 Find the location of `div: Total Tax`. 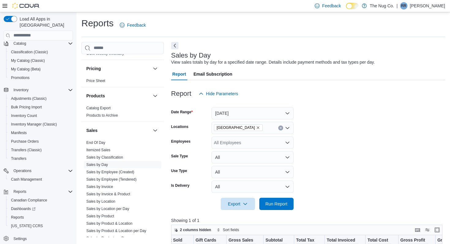

div: Total Tax is located at coordinates (307, 240).